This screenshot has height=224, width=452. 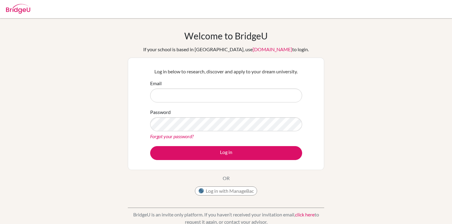 What do you see at coordinates (161, 112) in the screenshot?
I see `label: Password` at bounding box center [161, 112].